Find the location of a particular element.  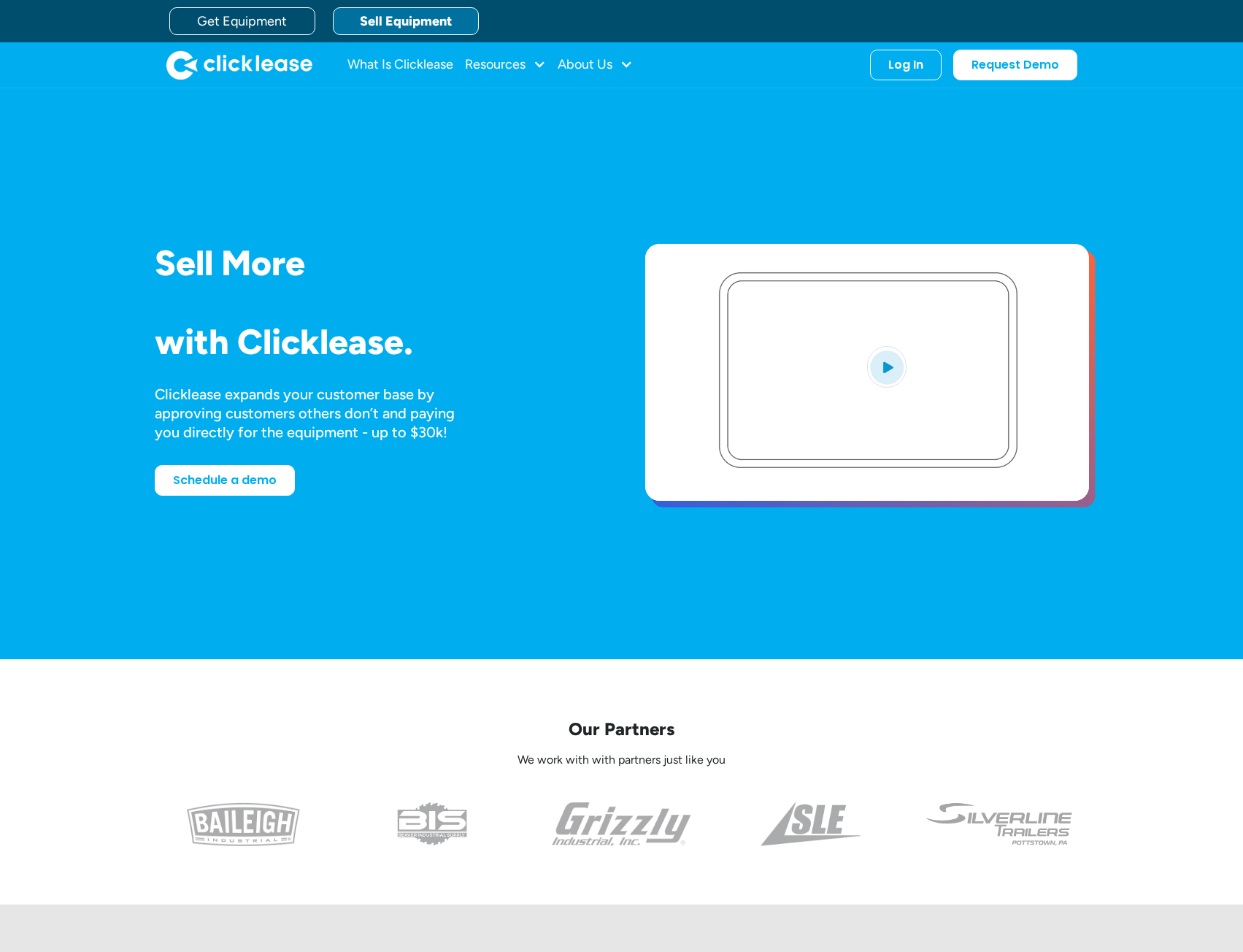

p: We work with with partners just like you is located at coordinates (622, 760).